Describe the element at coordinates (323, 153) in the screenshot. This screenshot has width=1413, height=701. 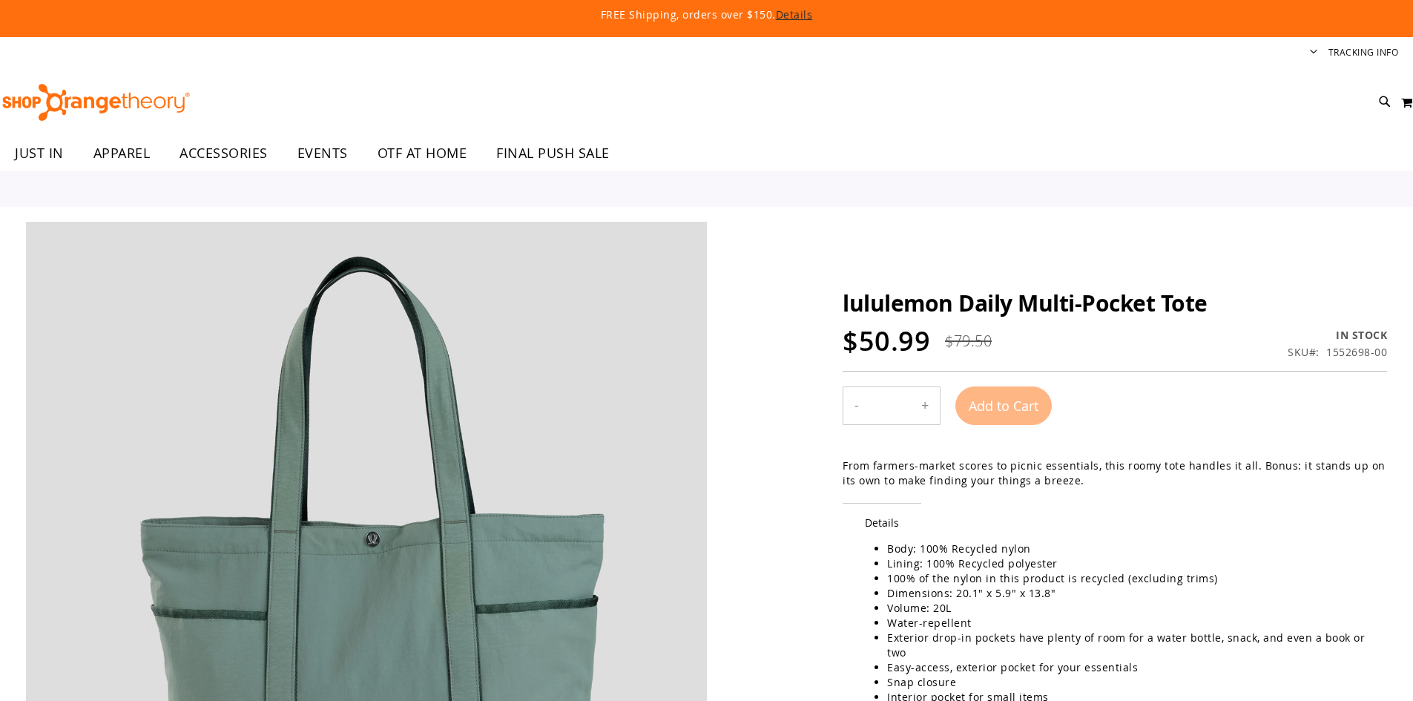
I see `span: EVENTS` at that location.